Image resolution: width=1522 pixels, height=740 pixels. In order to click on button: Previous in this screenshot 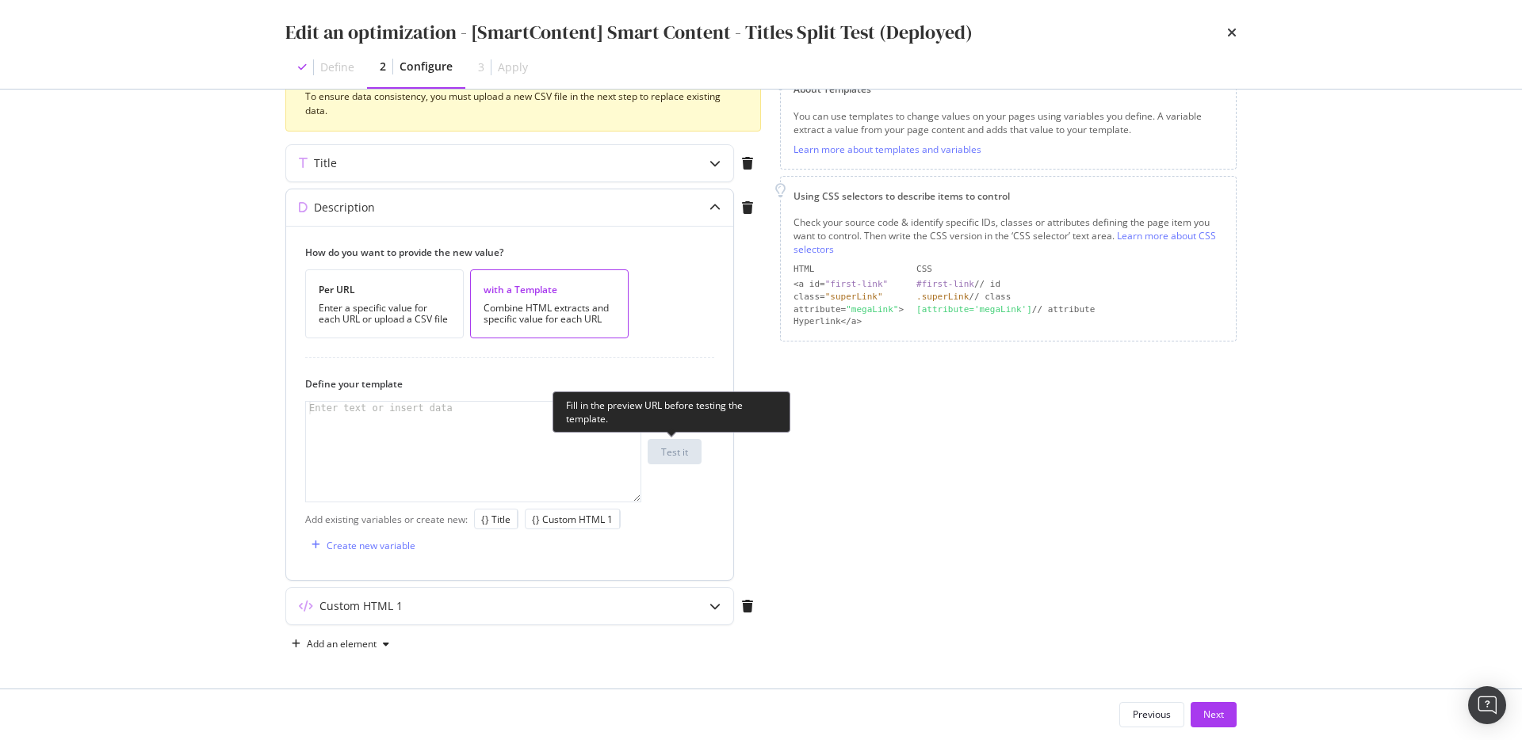, I will do `click(1152, 715)`.